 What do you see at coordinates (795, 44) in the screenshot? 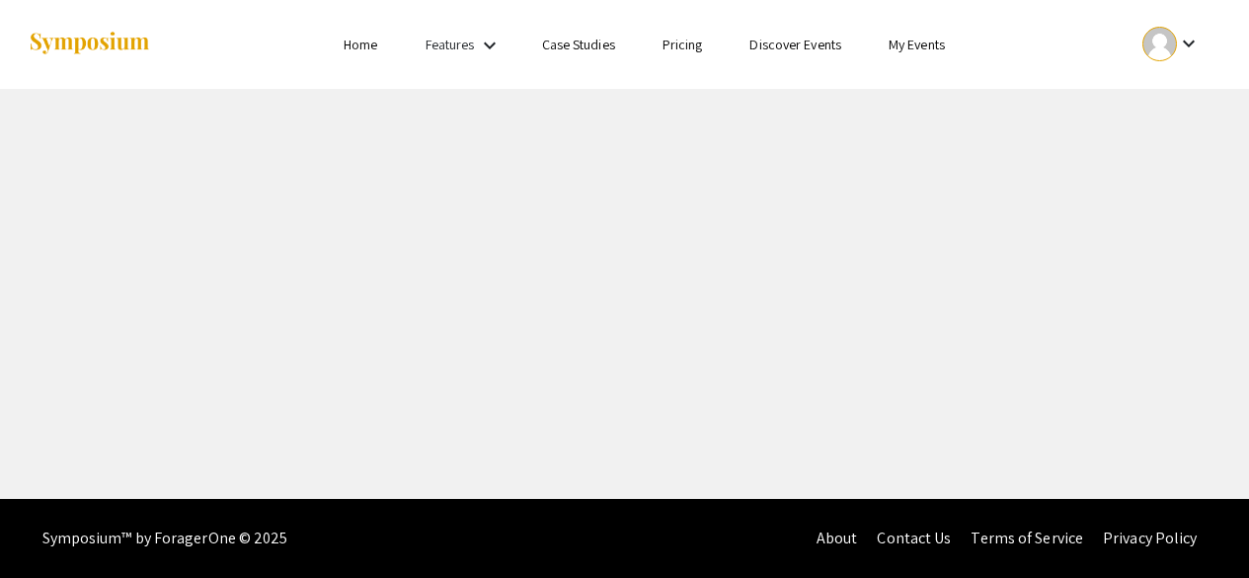
I see `a: Discover Events` at bounding box center [795, 44].